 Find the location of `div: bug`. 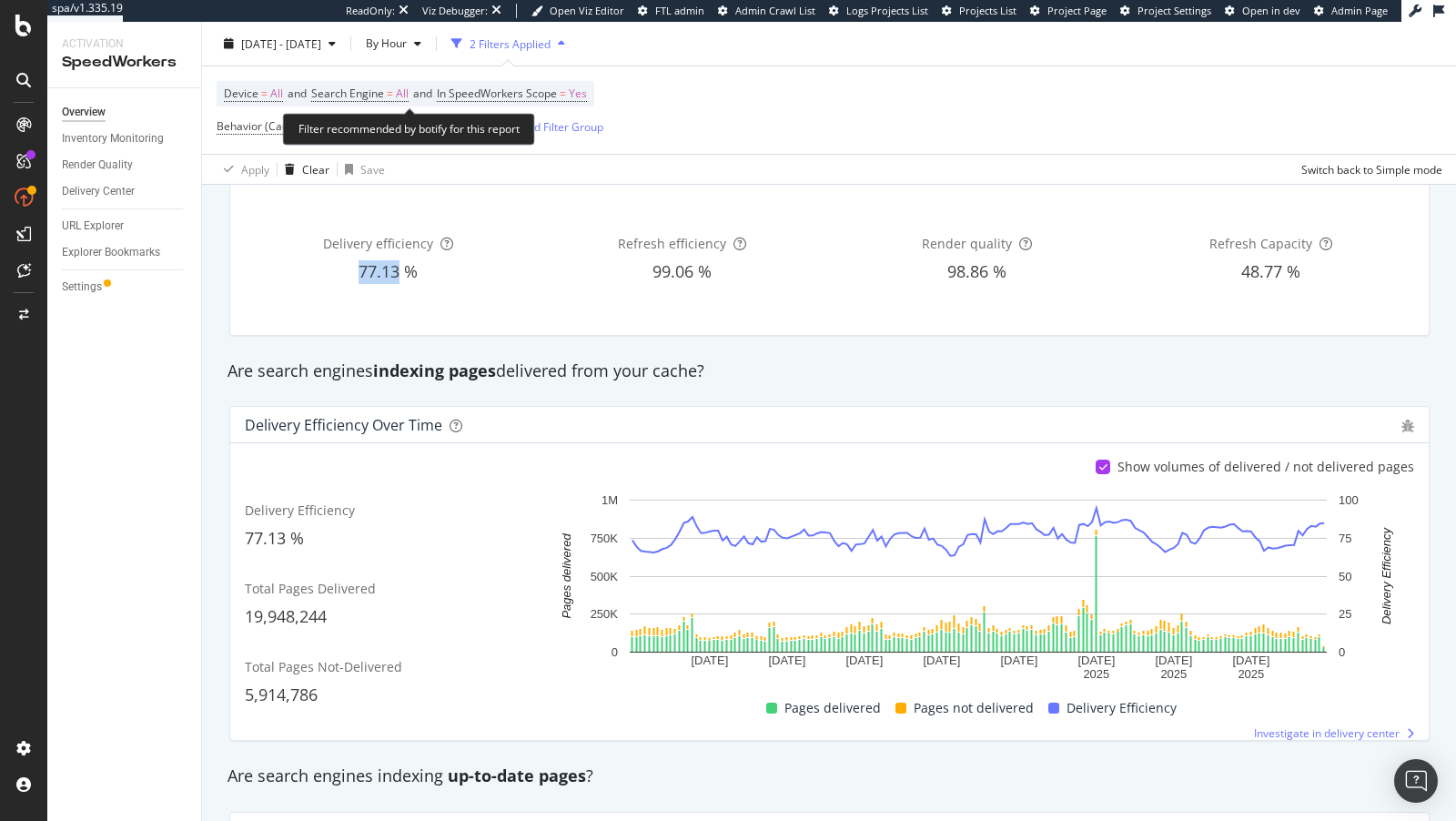

div: bug is located at coordinates (1408, 426).